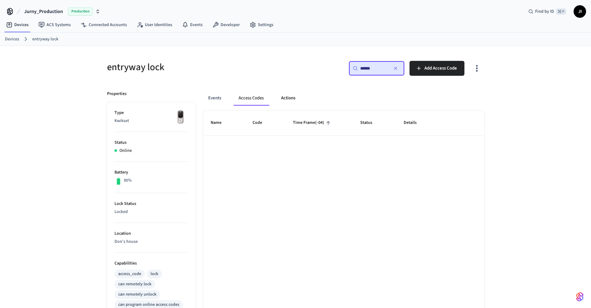 The image size is (591, 308). I want to click on p: Locked, so click(151, 212).